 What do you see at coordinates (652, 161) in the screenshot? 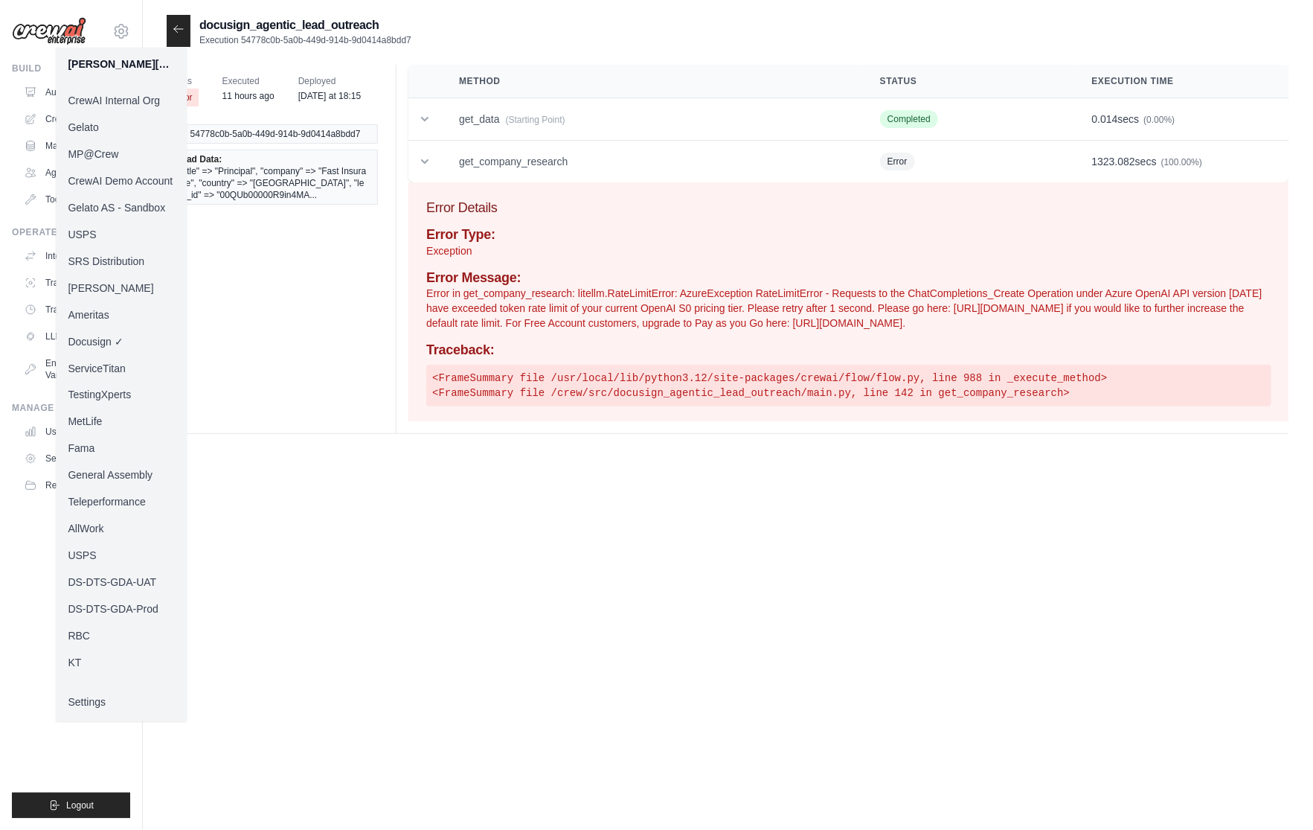
I see `td: get_company_research` at bounding box center [652, 161].